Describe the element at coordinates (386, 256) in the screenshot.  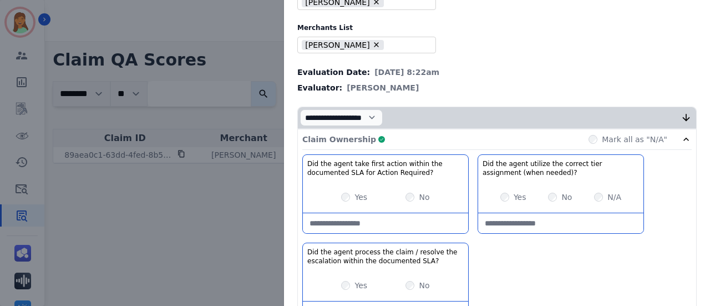
I see `h3: Did the agent process the claim / resolve the escalation within the documented SLA?` at that location.